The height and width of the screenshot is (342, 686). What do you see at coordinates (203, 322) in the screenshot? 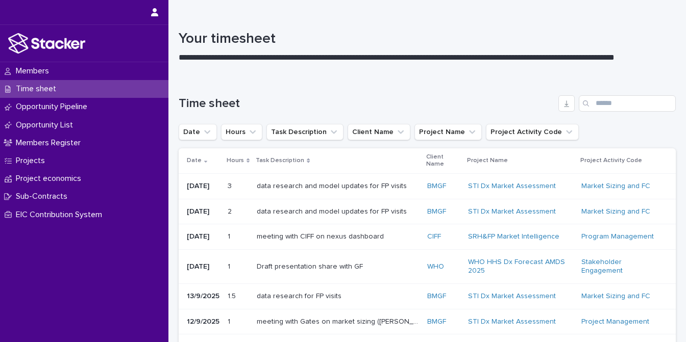
I see `p: 12/9/2025` at bounding box center [203, 322].